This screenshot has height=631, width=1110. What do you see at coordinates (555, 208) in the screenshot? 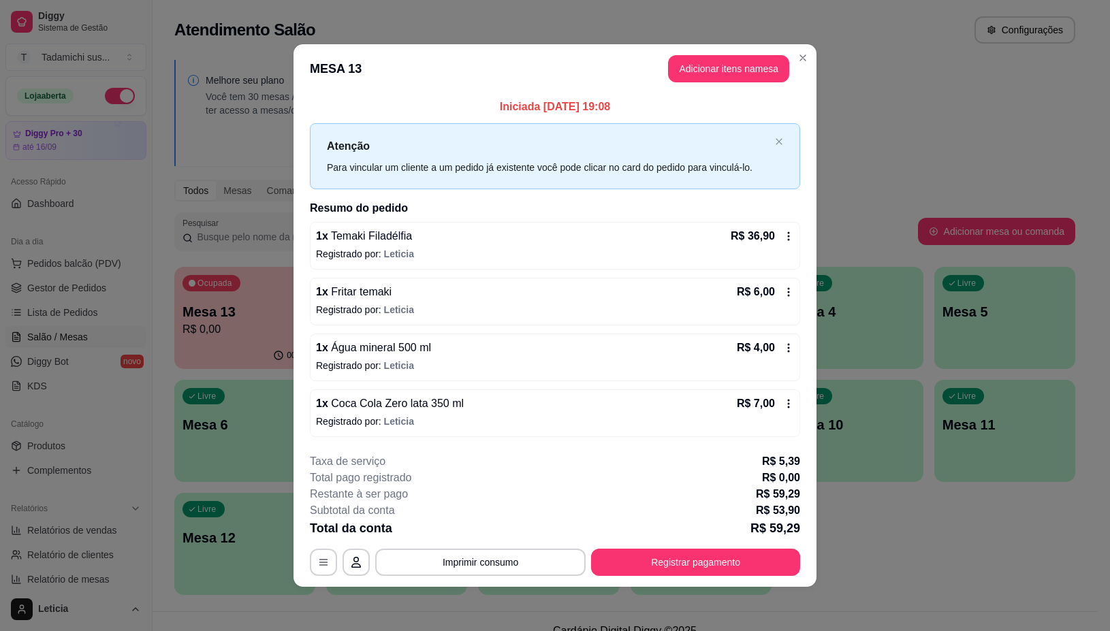
I see `h2: Resumo do pedido` at bounding box center [555, 208].